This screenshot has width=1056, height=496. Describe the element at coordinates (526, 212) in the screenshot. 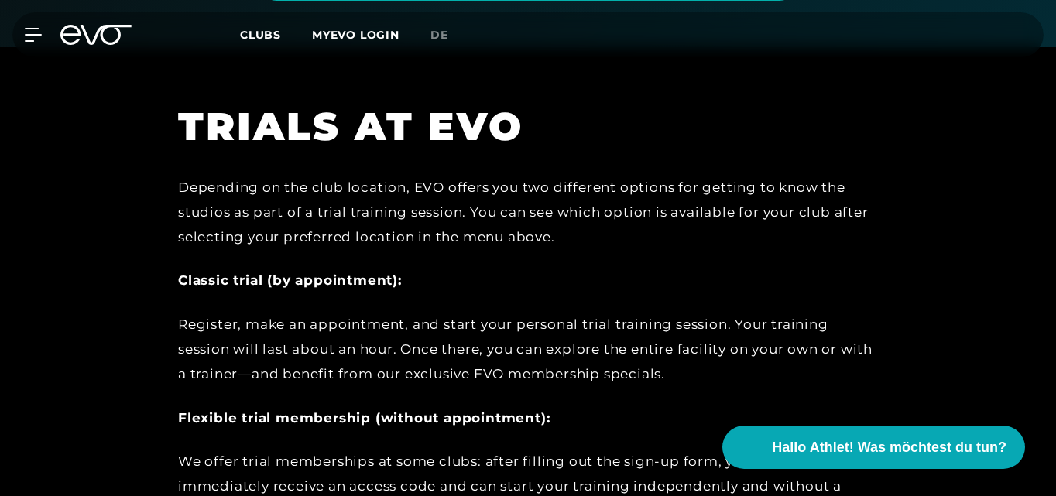

I see `div: Depending on the club location, EVO offers you two different options for getting to know the stud...` at that location.